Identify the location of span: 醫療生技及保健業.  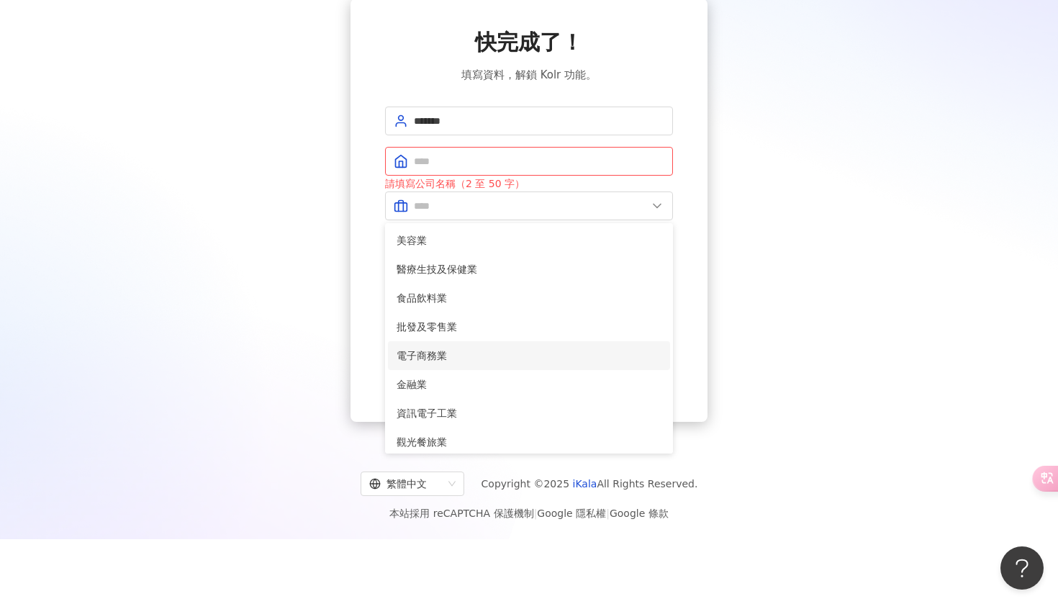
(529, 269).